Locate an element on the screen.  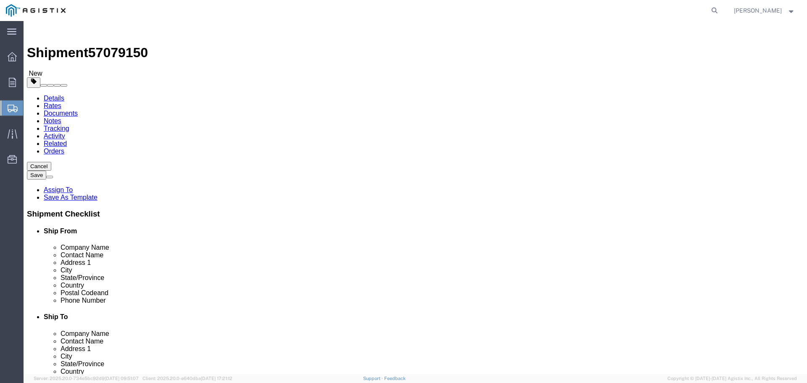
a: Support is located at coordinates (374, 378).